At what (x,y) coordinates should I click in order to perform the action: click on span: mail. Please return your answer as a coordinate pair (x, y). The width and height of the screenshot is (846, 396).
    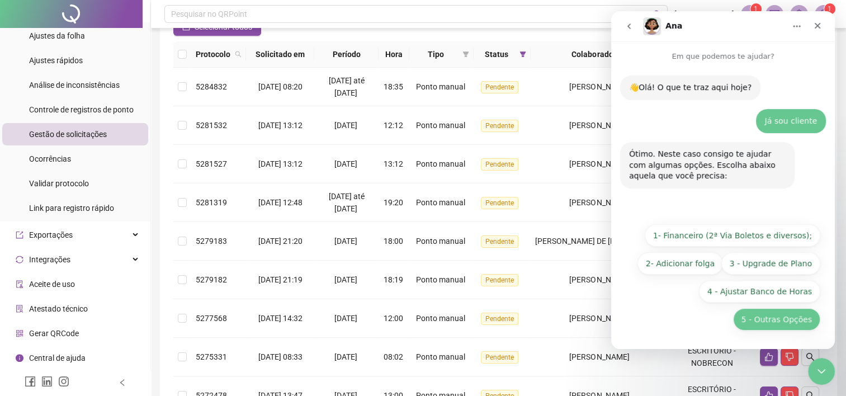
    Looking at the image, I should click on (774, 14).